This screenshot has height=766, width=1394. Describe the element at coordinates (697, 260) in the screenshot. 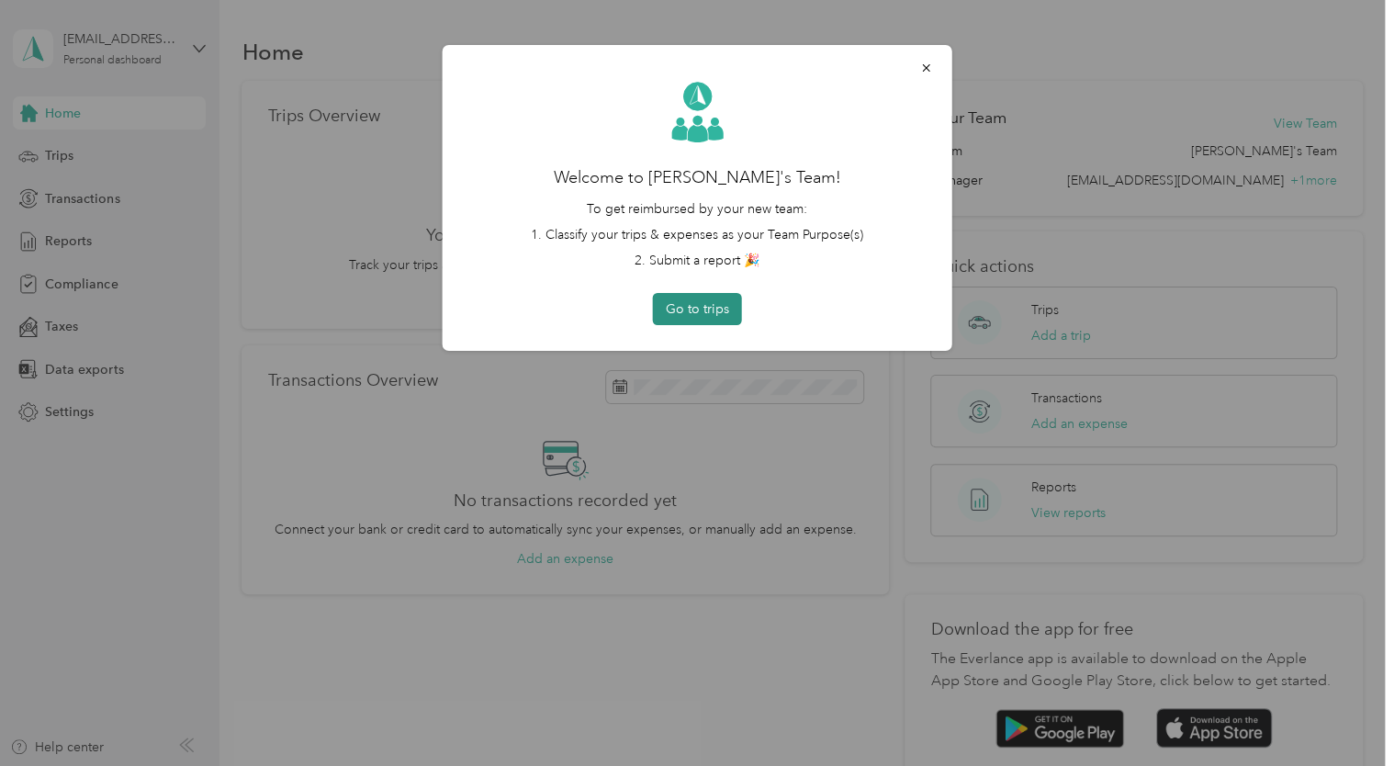

I see `li: 2. Submit a report 🎉` at that location.